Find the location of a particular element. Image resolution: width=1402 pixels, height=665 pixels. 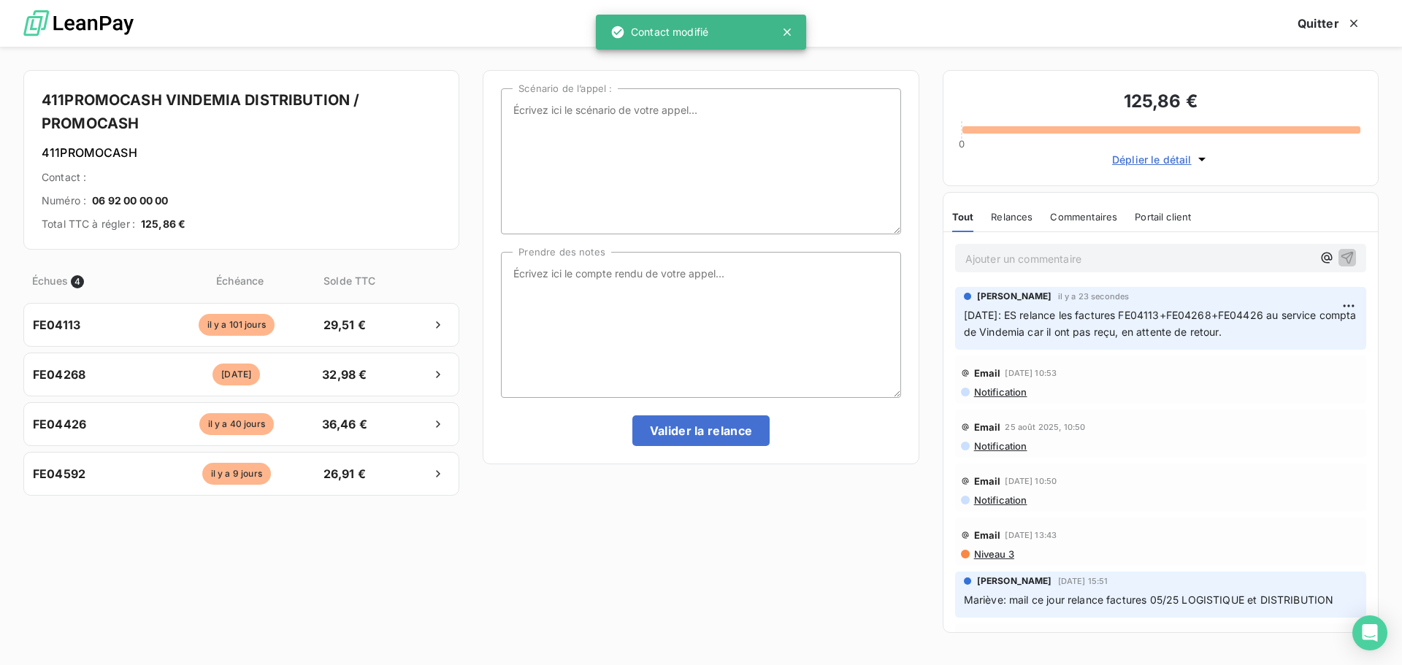

span: 25 août 2025, 10:50 is located at coordinates (1045, 427).